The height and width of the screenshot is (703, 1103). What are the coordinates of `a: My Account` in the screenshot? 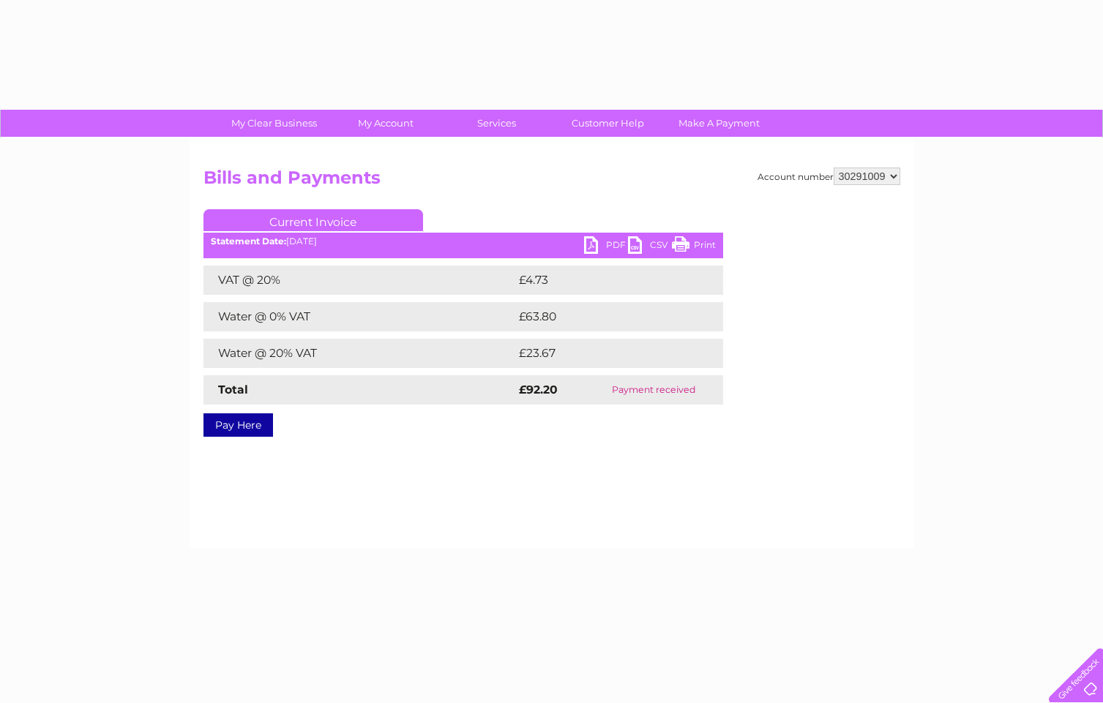 It's located at (385, 123).